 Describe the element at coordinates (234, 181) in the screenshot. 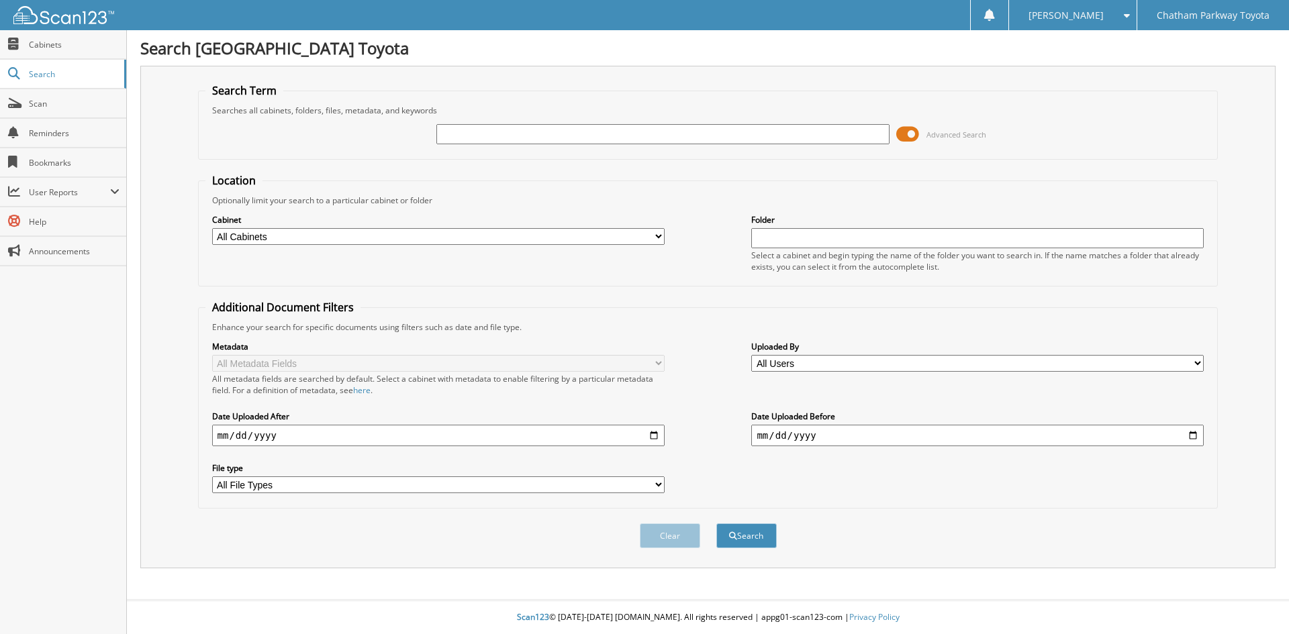

I see `legend: Location` at that location.